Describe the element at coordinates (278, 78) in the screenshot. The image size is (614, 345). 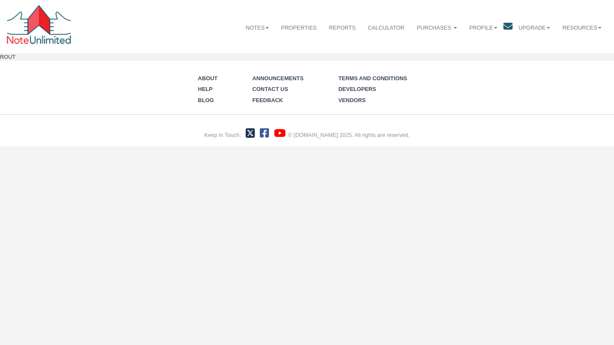
I see `a: Announcements` at that location.